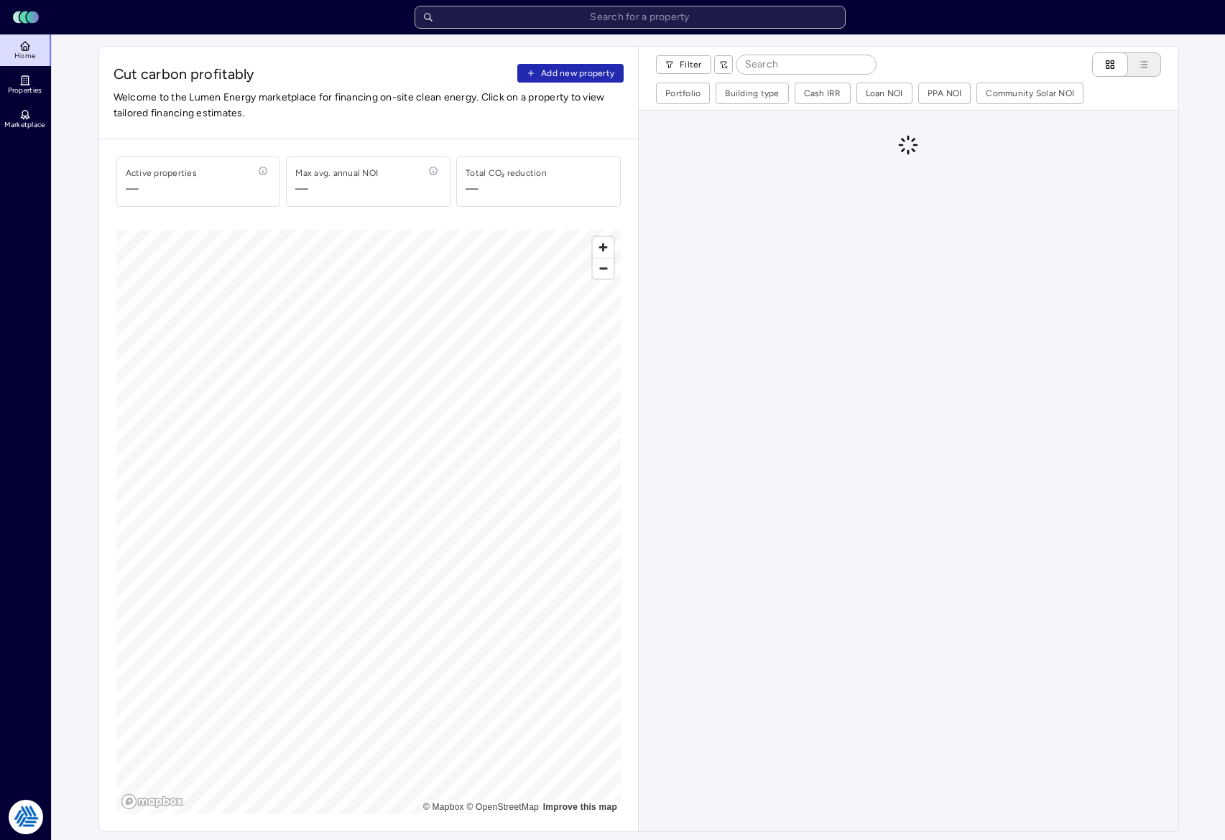 The height and width of the screenshot is (840, 1225). What do you see at coordinates (884, 93) in the screenshot?
I see `div: Loan NOI` at bounding box center [884, 93].